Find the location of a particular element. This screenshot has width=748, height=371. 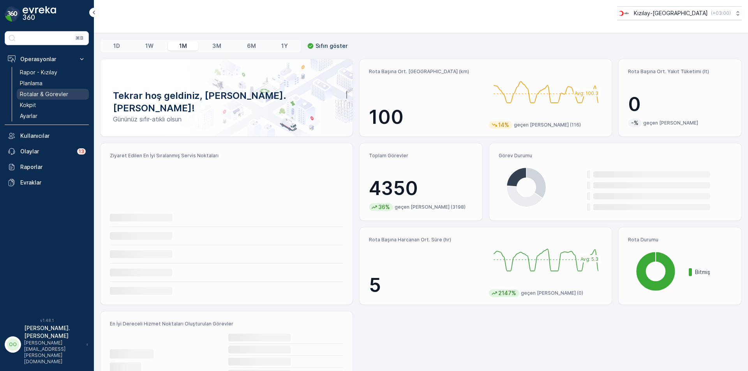

p: ( +03:00 ) is located at coordinates (721, 13).